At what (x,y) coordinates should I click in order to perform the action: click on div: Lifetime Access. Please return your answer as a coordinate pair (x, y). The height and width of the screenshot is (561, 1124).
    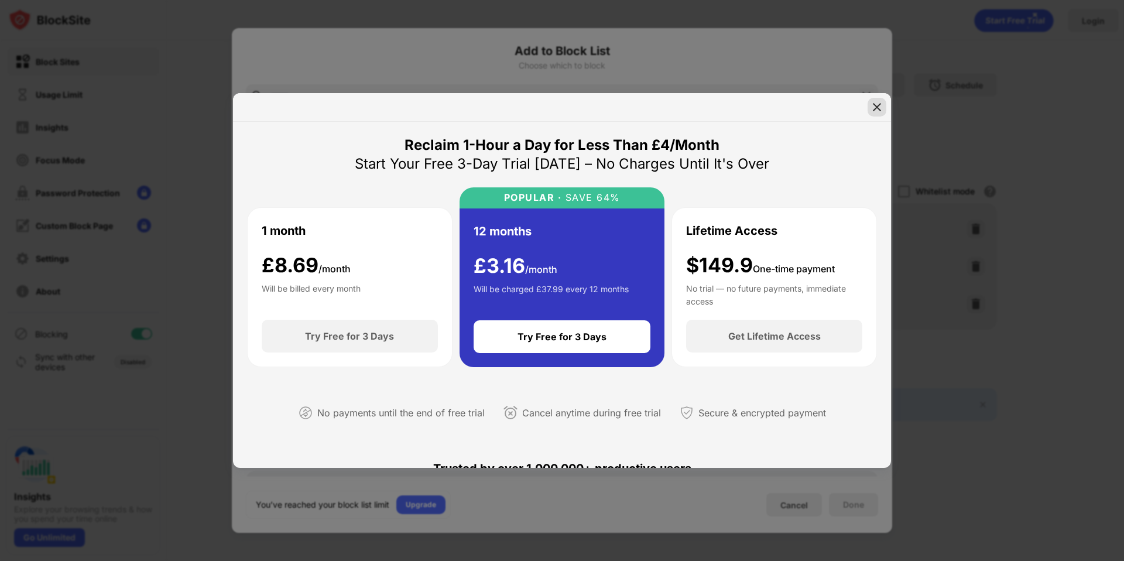
    Looking at the image, I should click on (732, 231).